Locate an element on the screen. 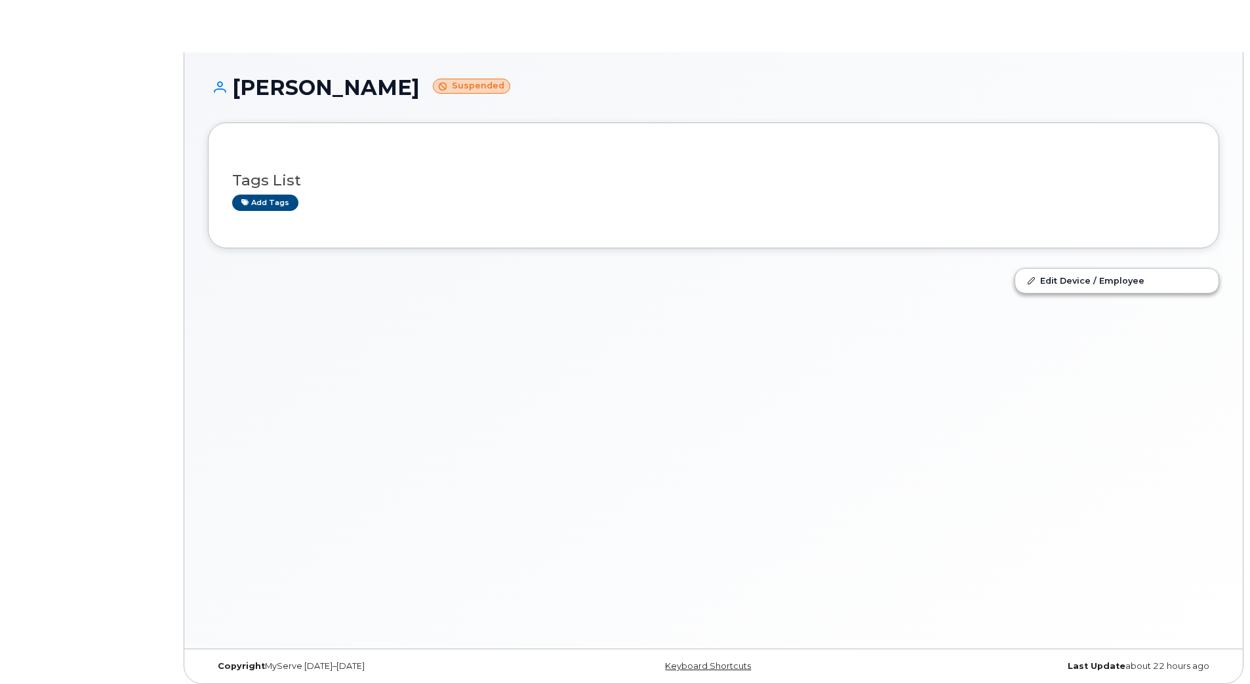  a: Add tags is located at coordinates (265, 203).